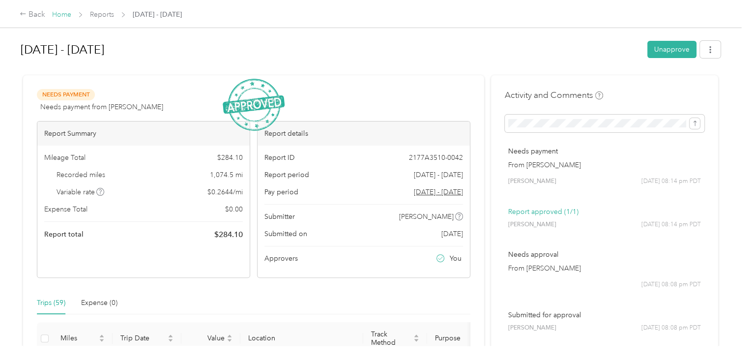  What do you see at coordinates (81, 192) in the screenshot?
I see `span: Variable rate` at bounding box center [81, 192].